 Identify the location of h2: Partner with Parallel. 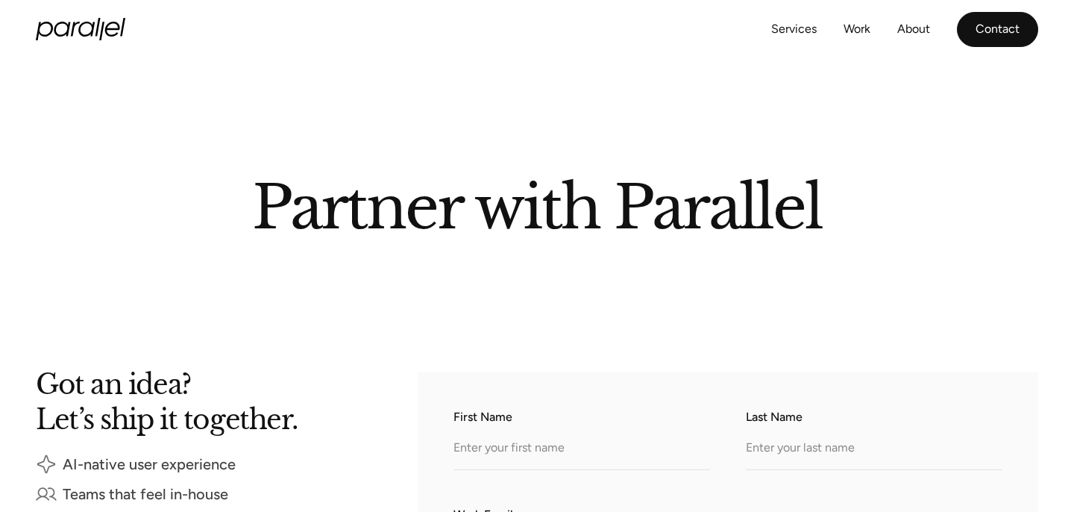
(537, 204).